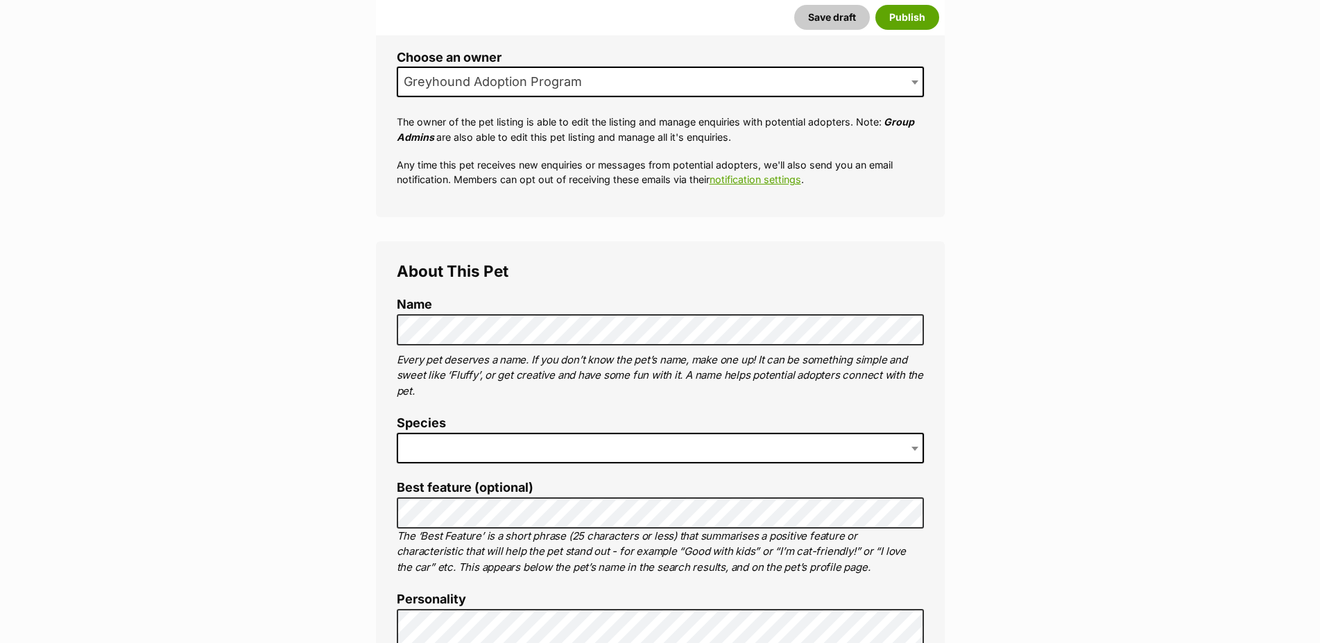 Image resolution: width=1320 pixels, height=643 pixels. What do you see at coordinates (907, 17) in the screenshot?
I see `button: Publish` at bounding box center [907, 17].